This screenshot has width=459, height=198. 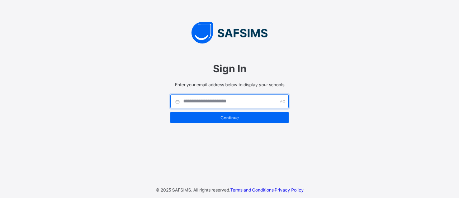 What do you see at coordinates (252, 190) in the screenshot?
I see `a: Terms and Conditions` at bounding box center [252, 190].